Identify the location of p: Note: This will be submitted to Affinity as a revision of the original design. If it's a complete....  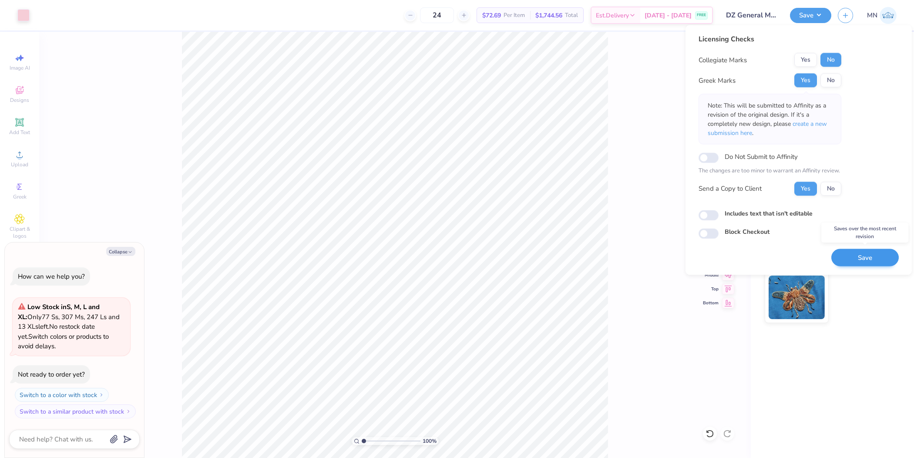
(770, 119).